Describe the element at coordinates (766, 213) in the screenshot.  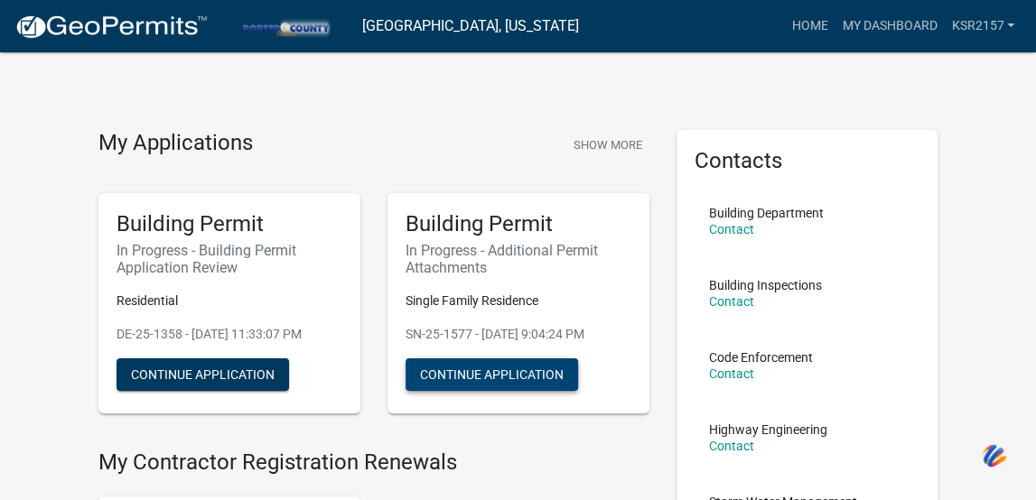
I see `p: Building Department` at that location.